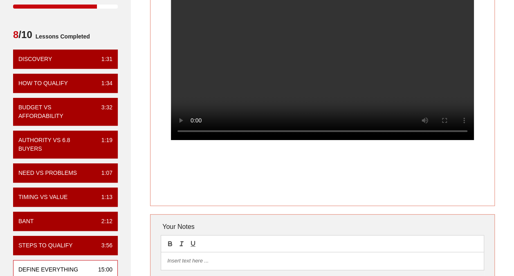 This screenshot has height=276, width=514. Describe the element at coordinates (26, 221) in the screenshot. I see `div: BANT` at that location.